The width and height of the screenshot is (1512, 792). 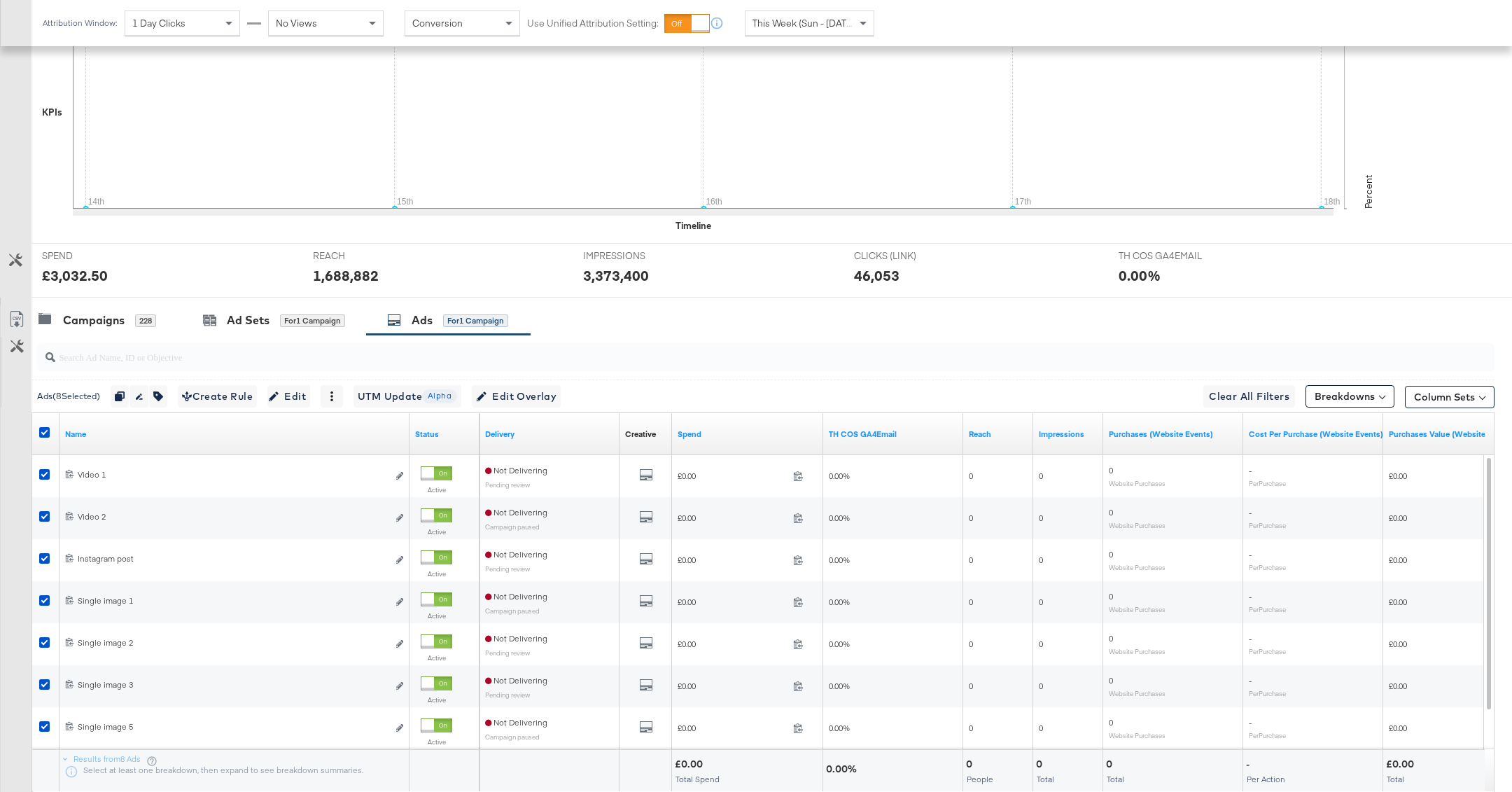 I want to click on button: Clear All Filters, so click(x=1249, y=396).